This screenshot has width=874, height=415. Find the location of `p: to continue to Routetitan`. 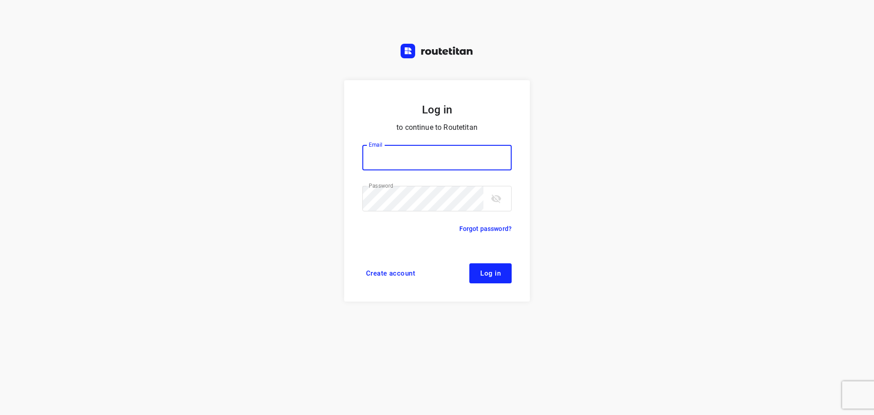

p: to continue to Routetitan is located at coordinates (437, 127).